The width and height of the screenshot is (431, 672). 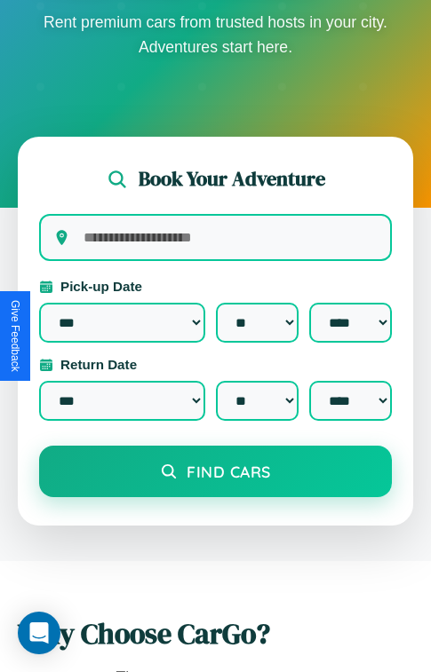 What do you see at coordinates (216, 35) in the screenshot?
I see `p: Rent premium cars from trusted hosts in your city. Adventures start here.` at bounding box center [216, 35].